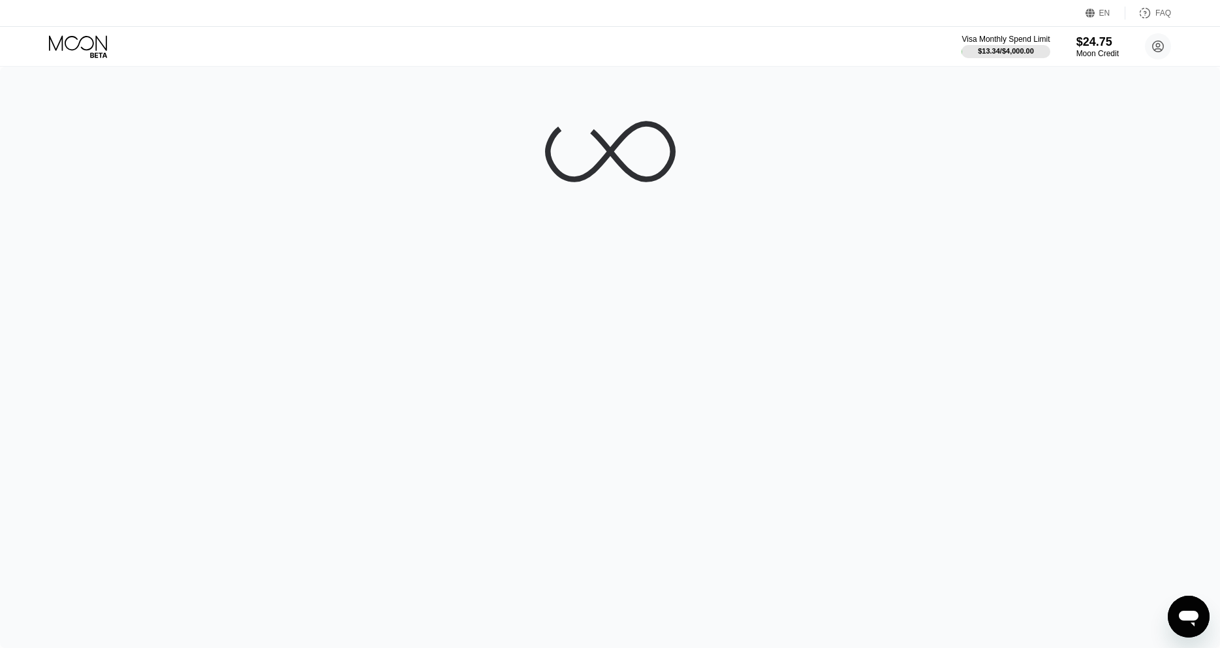  I want to click on div: $13.34 / $4,000.00, so click(1006, 51).